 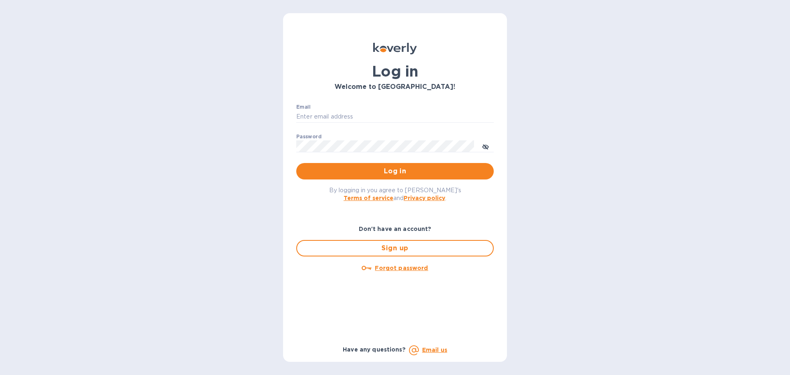 I want to click on h1: Log in, so click(x=395, y=71).